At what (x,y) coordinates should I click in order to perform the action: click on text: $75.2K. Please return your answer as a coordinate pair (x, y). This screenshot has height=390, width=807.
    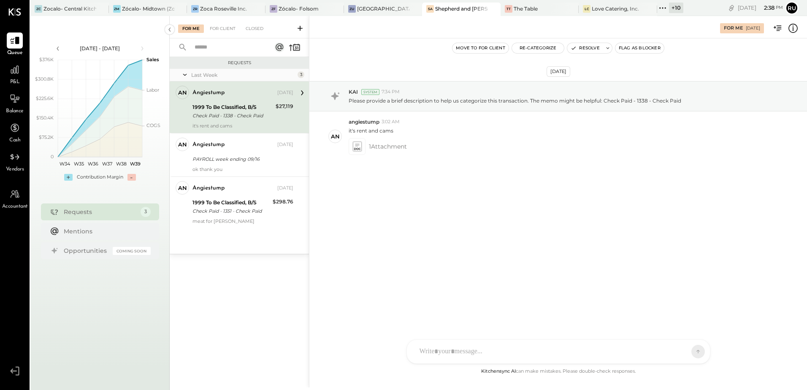
    Looking at the image, I should click on (46, 137).